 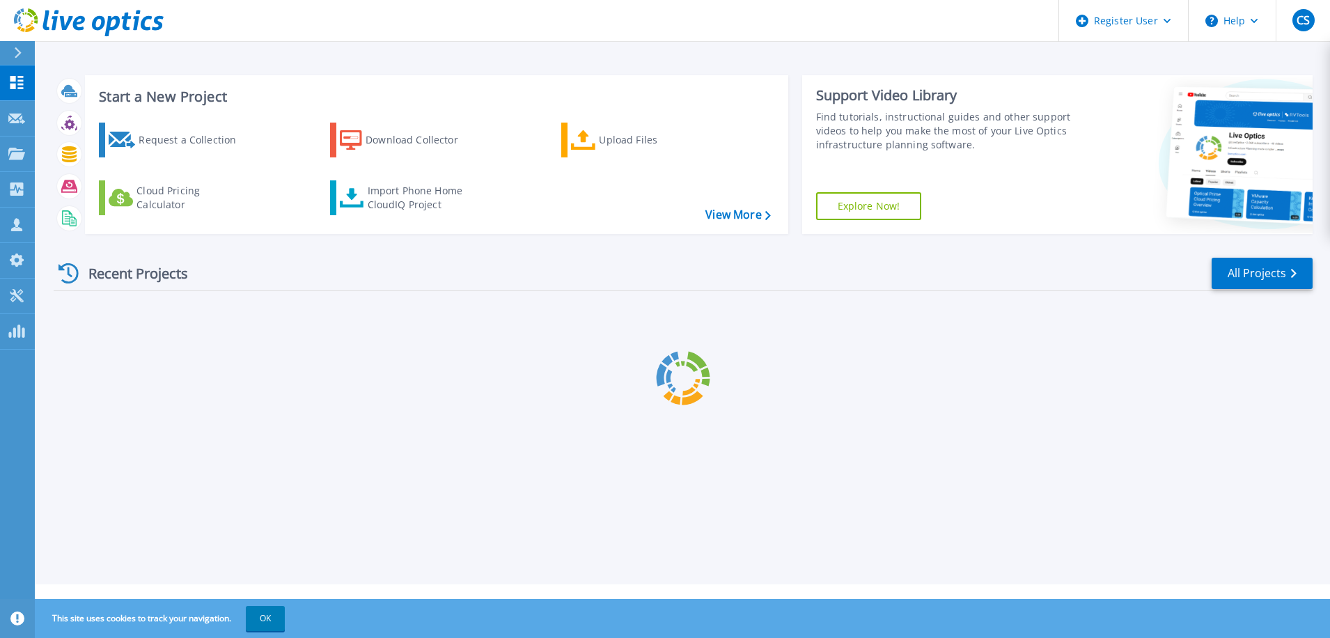 What do you see at coordinates (946, 131) in the screenshot?
I see `div: Find tutorials, instructional guides and other support videos to help you make the most of your L...` at bounding box center [946, 131].